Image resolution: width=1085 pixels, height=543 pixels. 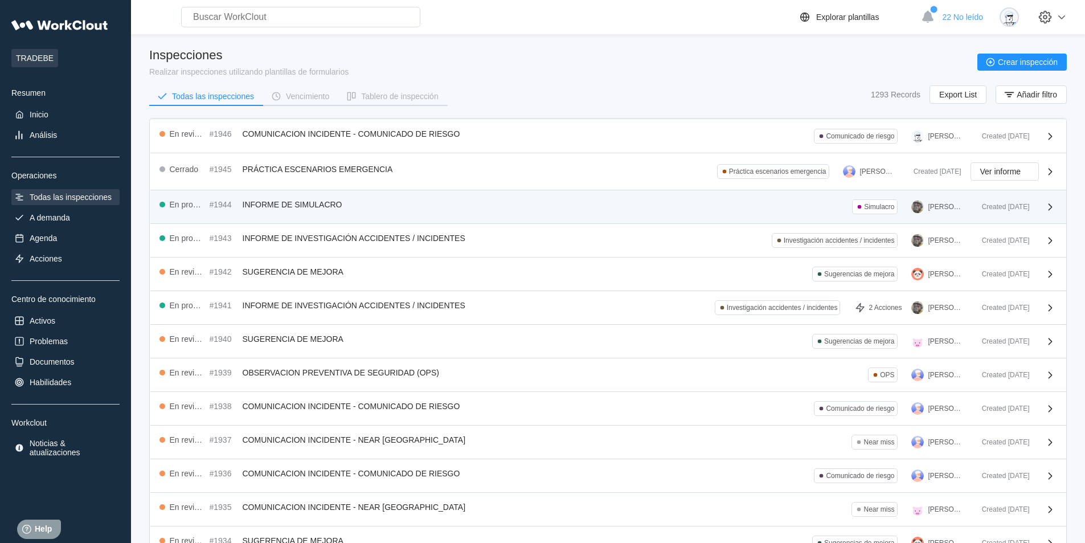 What do you see at coordinates (249, 55) in the screenshot?
I see `div: Inspecciones` at bounding box center [249, 55].